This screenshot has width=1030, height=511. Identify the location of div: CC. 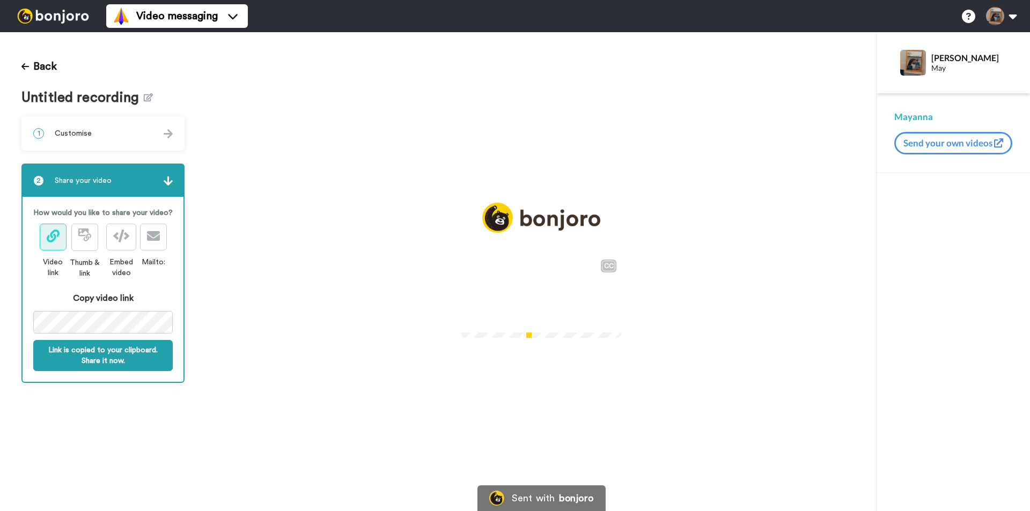
(608, 266).